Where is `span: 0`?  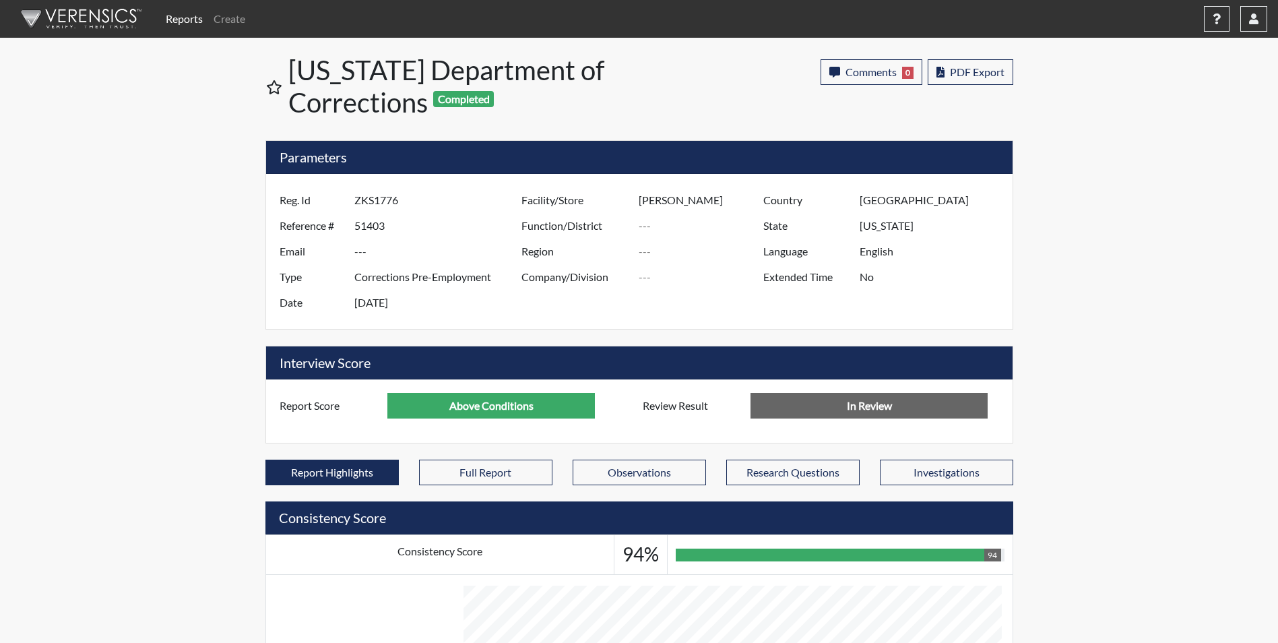 span: 0 is located at coordinates (908, 73).